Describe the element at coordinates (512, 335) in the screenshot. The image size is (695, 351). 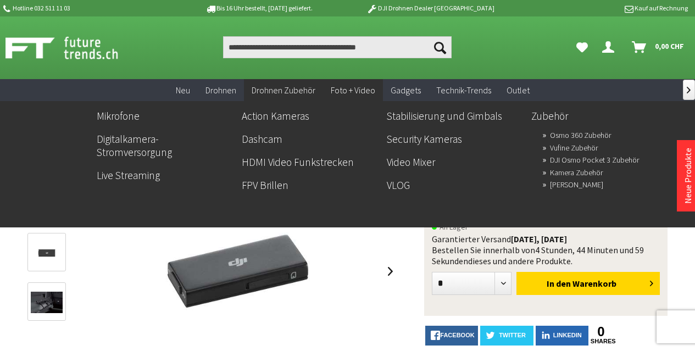
I see `span: twitter` at that location.